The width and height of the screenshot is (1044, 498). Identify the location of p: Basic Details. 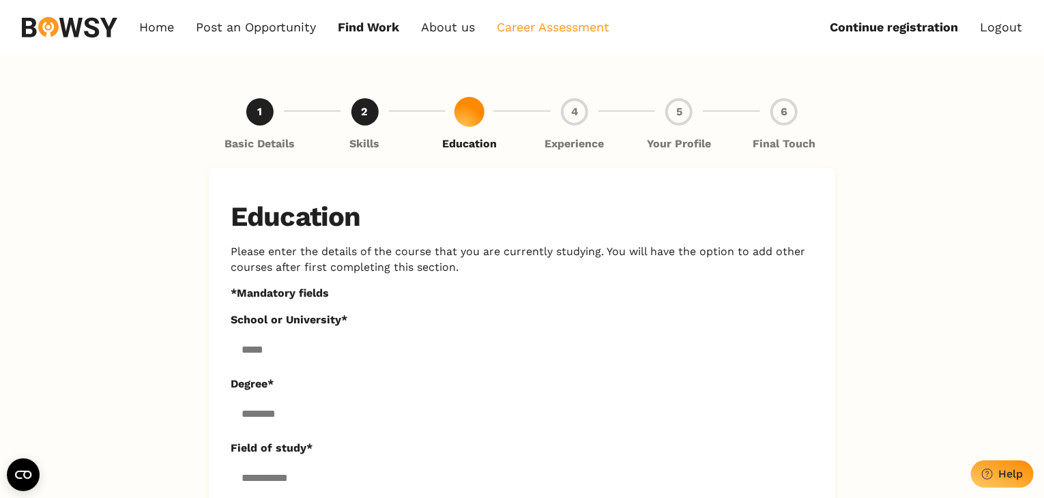
(260, 144).